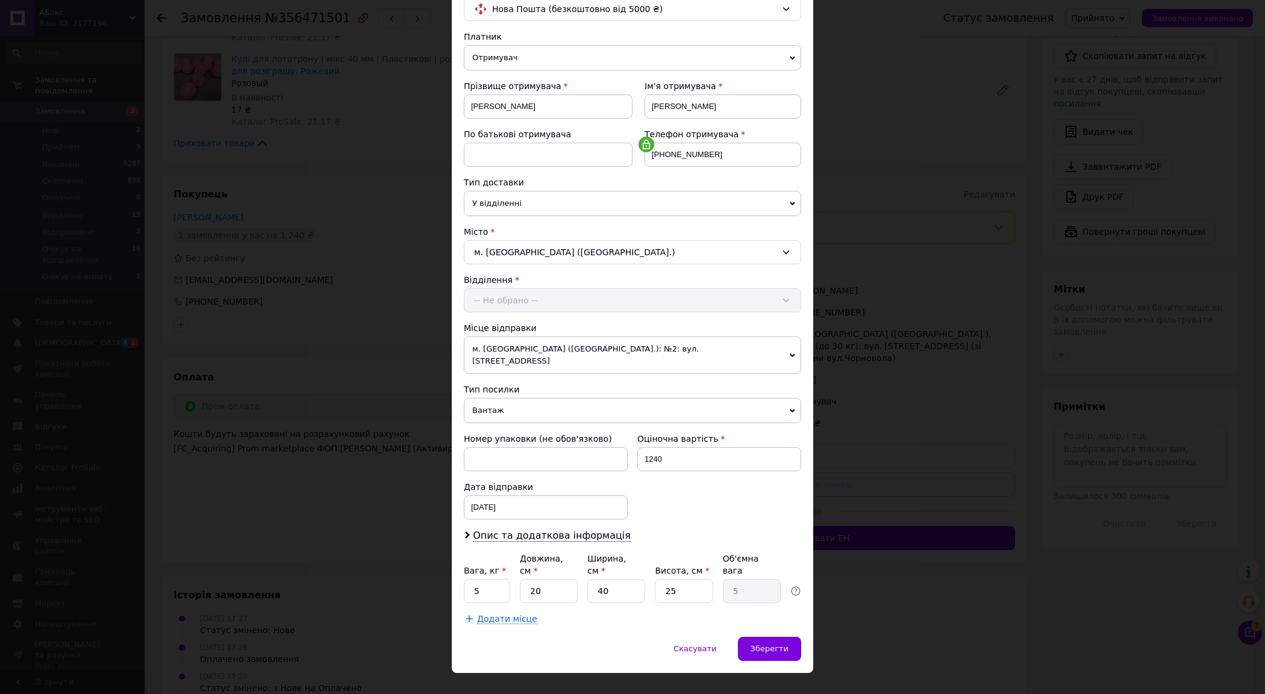  I want to click on span: Зберегти, so click(769, 649).